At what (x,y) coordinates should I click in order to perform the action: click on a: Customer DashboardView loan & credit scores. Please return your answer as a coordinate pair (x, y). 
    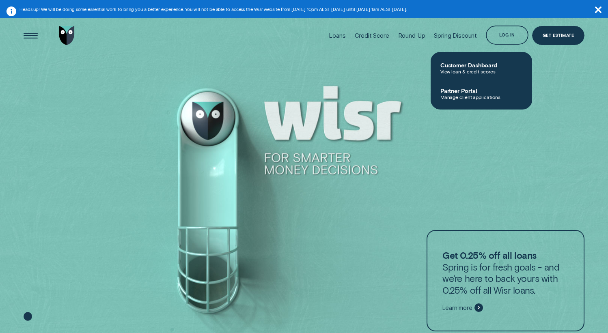
    Looking at the image, I should click on (481, 68).